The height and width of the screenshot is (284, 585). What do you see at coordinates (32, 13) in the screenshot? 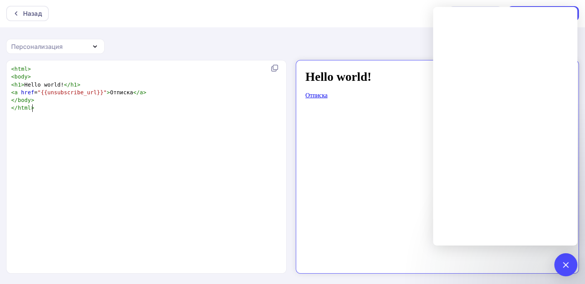
I see `div: Назад` at bounding box center [32, 13].